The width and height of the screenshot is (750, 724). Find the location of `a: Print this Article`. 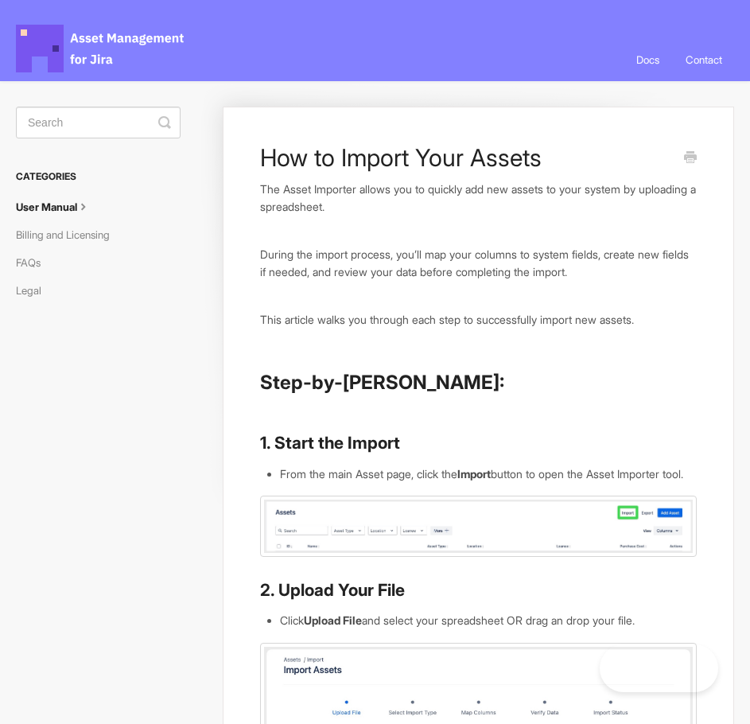

a: Print this Article is located at coordinates (690, 158).